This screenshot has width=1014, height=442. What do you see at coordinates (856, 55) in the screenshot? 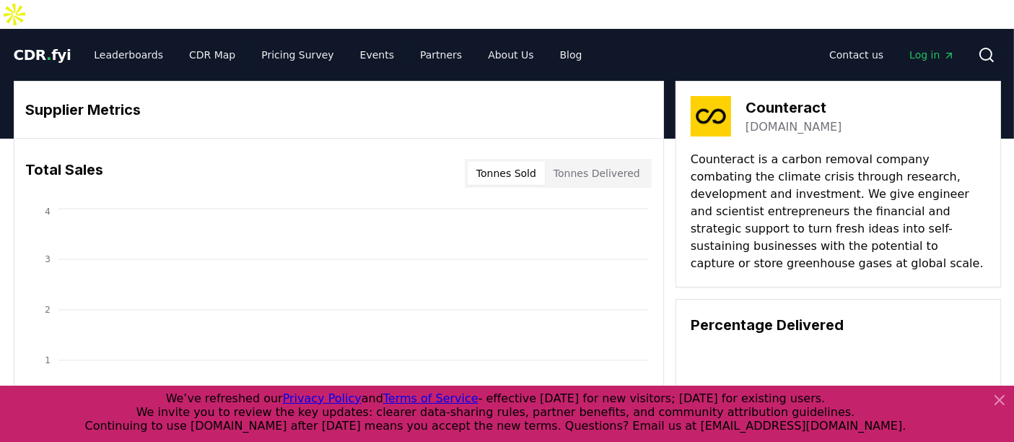
I see `a: Contact us` at bounding box center [856, 55].